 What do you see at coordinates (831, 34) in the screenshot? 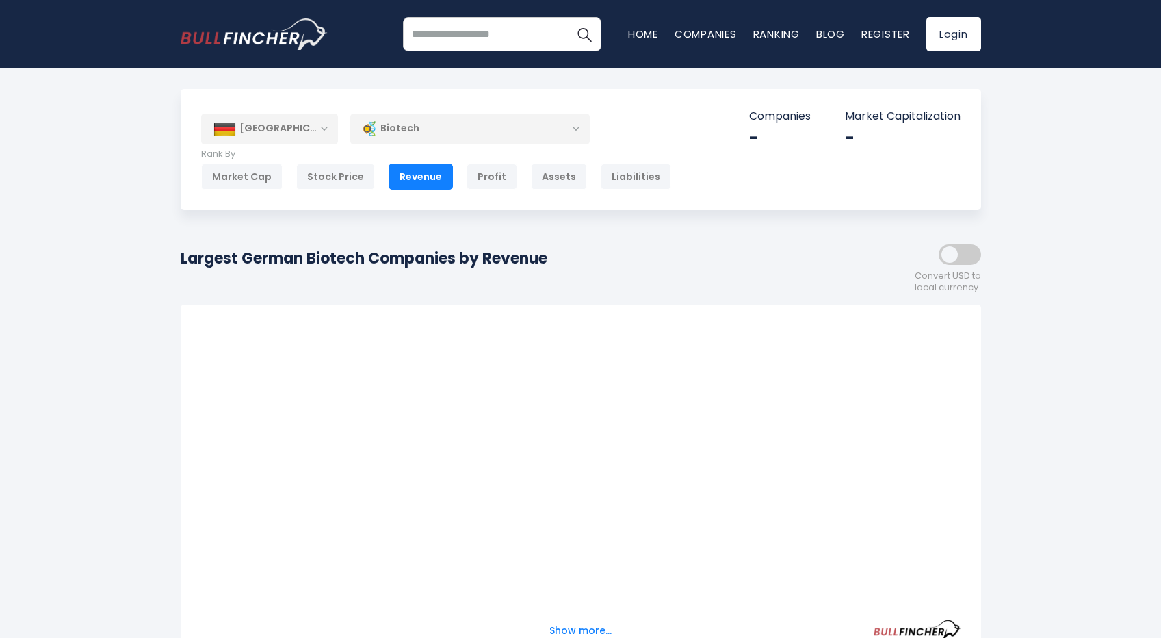
I see `a: Blog` at bounding box center [831, 34].